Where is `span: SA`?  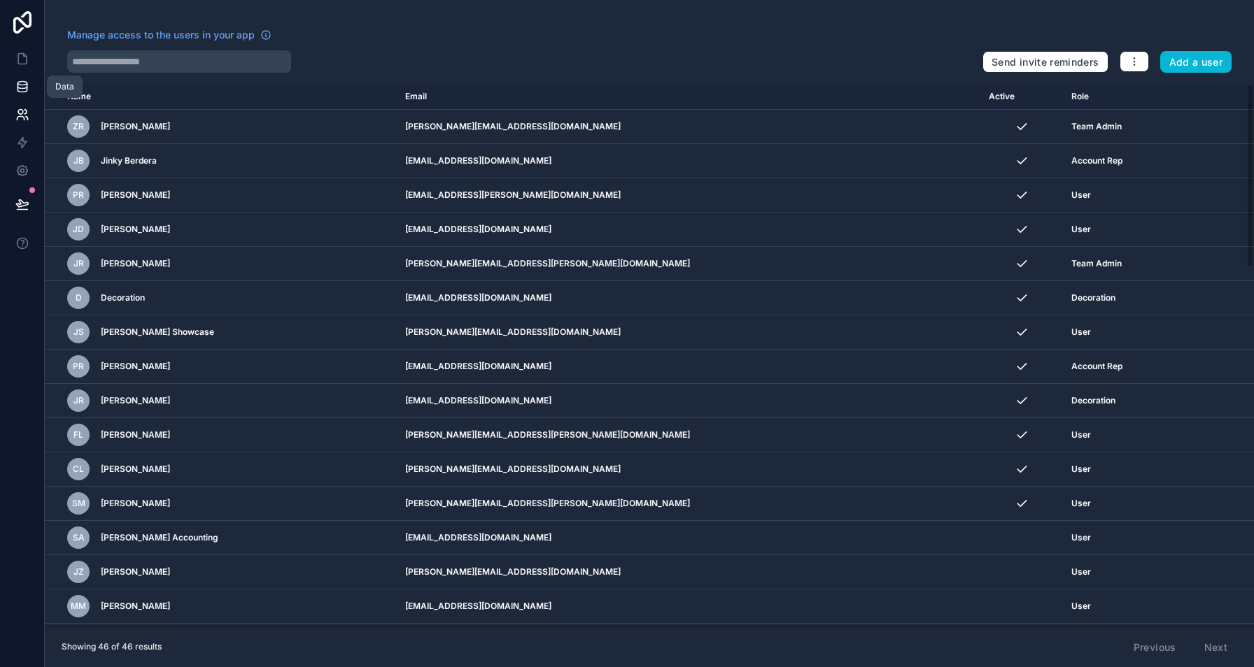
span: SA is located at coordinates (78, 538).